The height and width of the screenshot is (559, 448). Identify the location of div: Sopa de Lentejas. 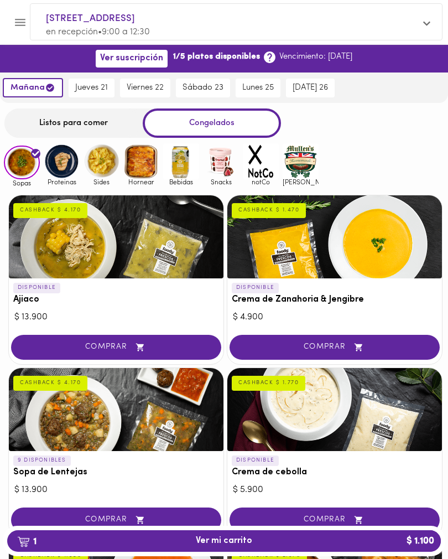
(116, 409).